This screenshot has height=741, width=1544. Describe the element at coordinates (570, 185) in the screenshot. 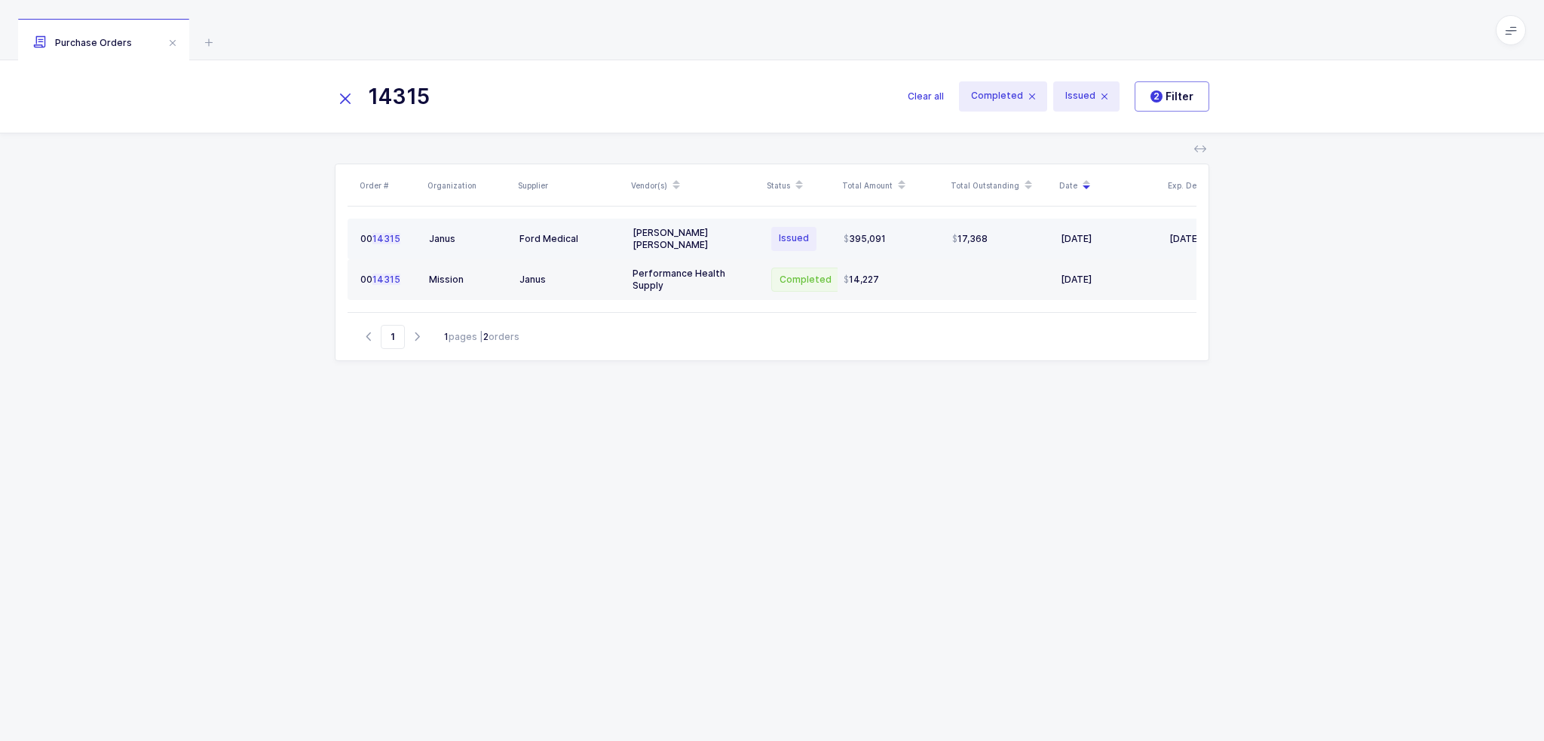

I see `div: Supplier` at that location.